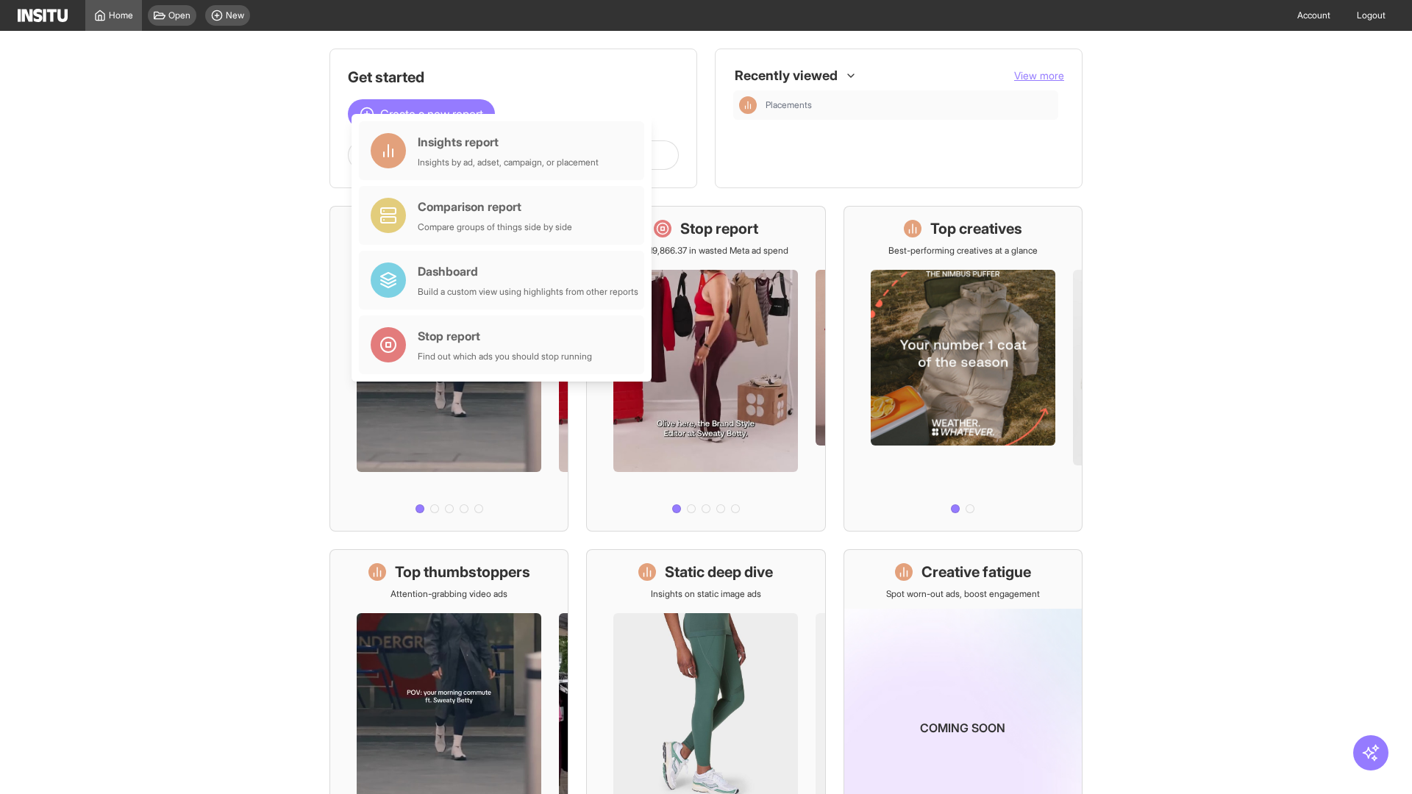 This screenshot has width=1412, height=794. Describe the element at coordinates (705, 251) in the screenshot. I see `p: Save £19,866.37 in wasted Meta ad spend` at that location.